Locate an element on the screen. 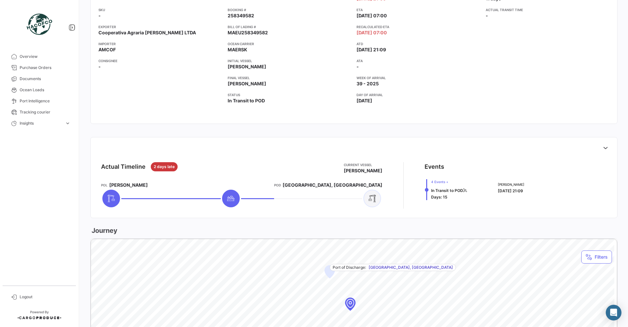 Image resolution: width=628 pixels, height=327 pixels. app-card-info-title: SKU is located at coordinates (160, 10).